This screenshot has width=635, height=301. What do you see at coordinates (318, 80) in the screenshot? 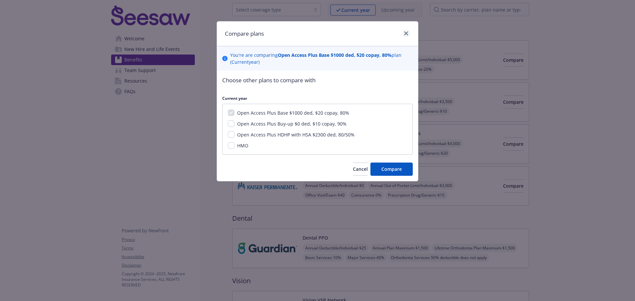
I see `p: Choose other plans to compare with` at bounding box center [318, 80].